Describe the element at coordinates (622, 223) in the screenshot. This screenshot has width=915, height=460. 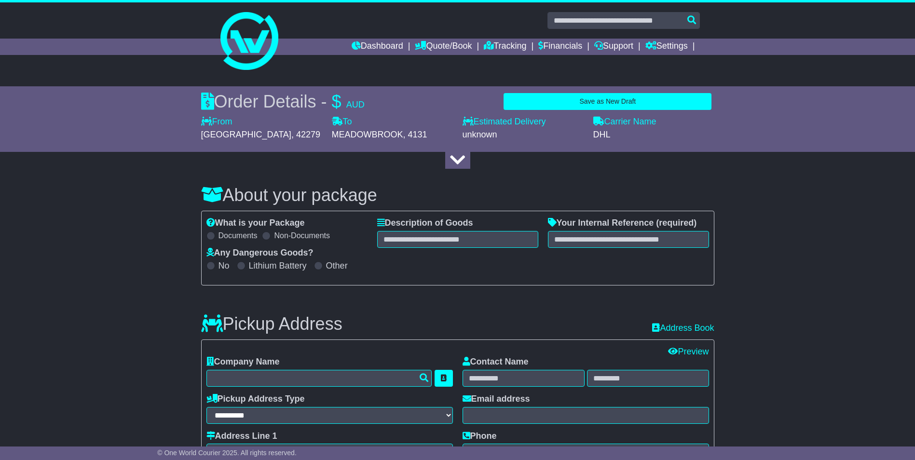
I see `label: Your Internal Reference (required)` at that location.